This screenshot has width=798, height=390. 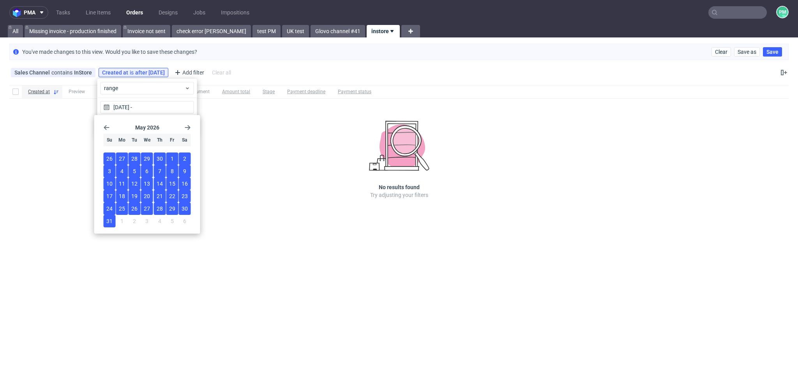 I want to click on span: 7, so click(x=160, y=171).